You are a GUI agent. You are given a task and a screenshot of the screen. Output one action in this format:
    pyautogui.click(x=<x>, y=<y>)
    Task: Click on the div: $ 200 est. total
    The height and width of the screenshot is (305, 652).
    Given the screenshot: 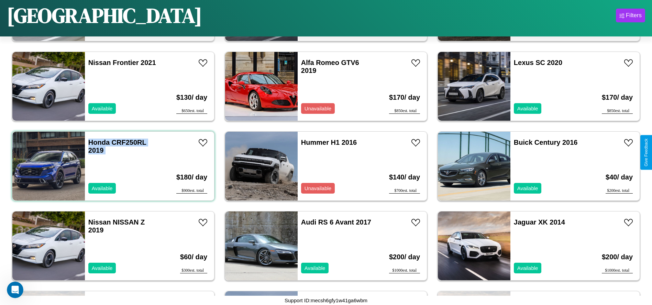 What is the action you would take?
    pyautogui.click(x=619, y=191)
    